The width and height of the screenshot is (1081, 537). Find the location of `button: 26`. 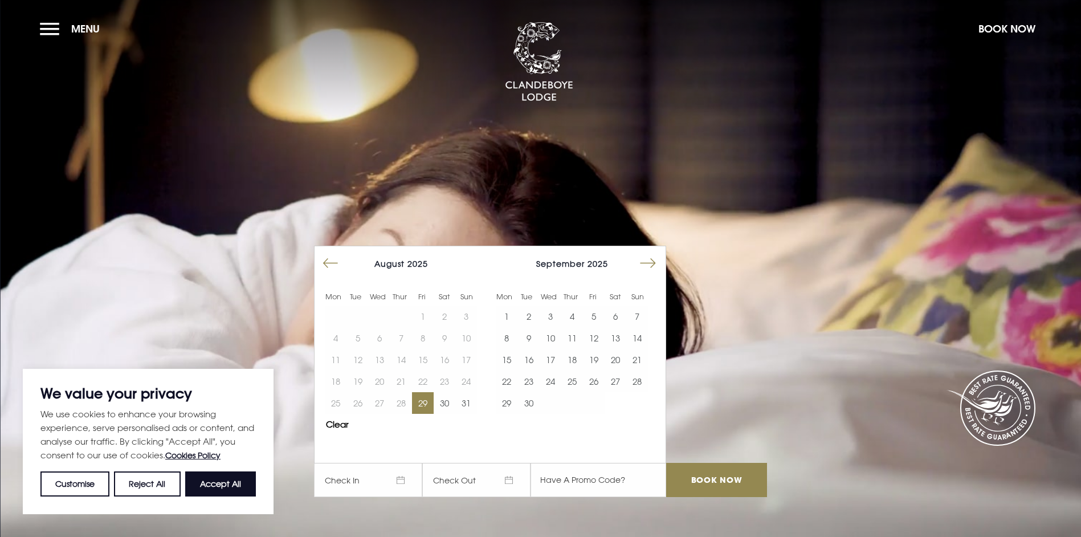

button: 26 is located at coordinates (594, 381).